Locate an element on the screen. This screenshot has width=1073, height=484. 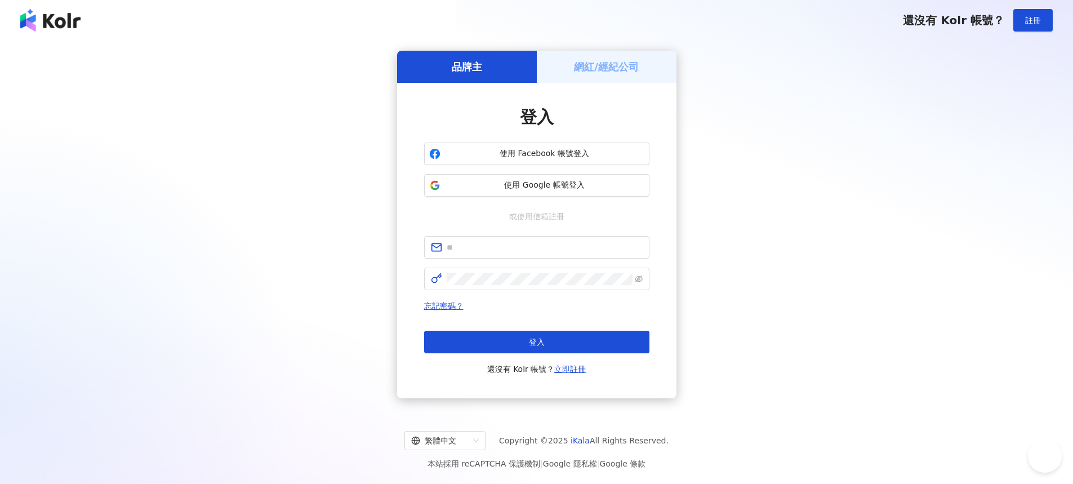
div: 繁體中文 is located at coordinates (440, 440).